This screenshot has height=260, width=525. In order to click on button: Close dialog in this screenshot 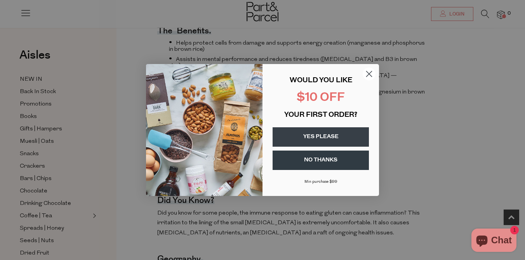, I will do `click(369, 74)`.